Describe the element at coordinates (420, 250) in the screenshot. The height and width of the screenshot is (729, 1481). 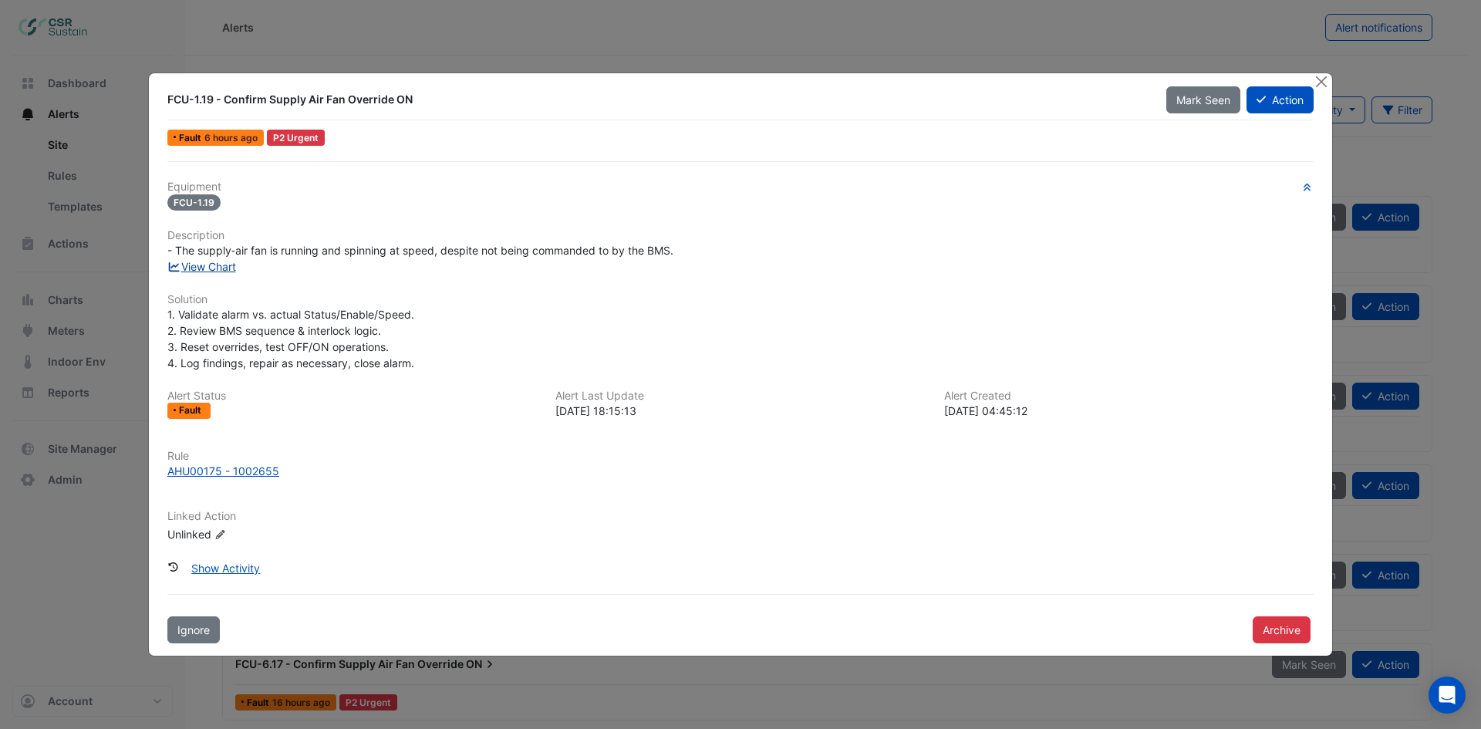
I see `span: - The supply‑air fan is running and spinning at speed, despite not being commanded to by the BMS.` at that location.